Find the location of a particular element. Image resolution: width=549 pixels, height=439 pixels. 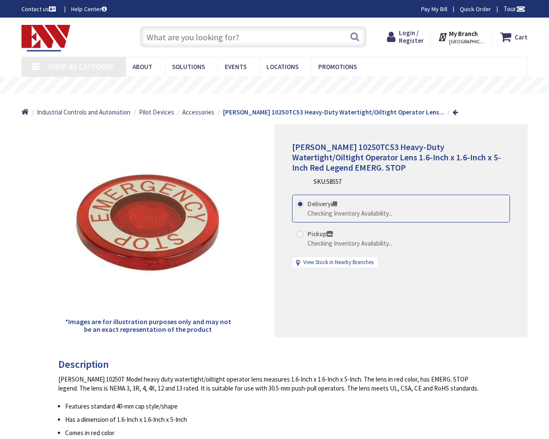

a: Cart is located at coordinates (514, 37).